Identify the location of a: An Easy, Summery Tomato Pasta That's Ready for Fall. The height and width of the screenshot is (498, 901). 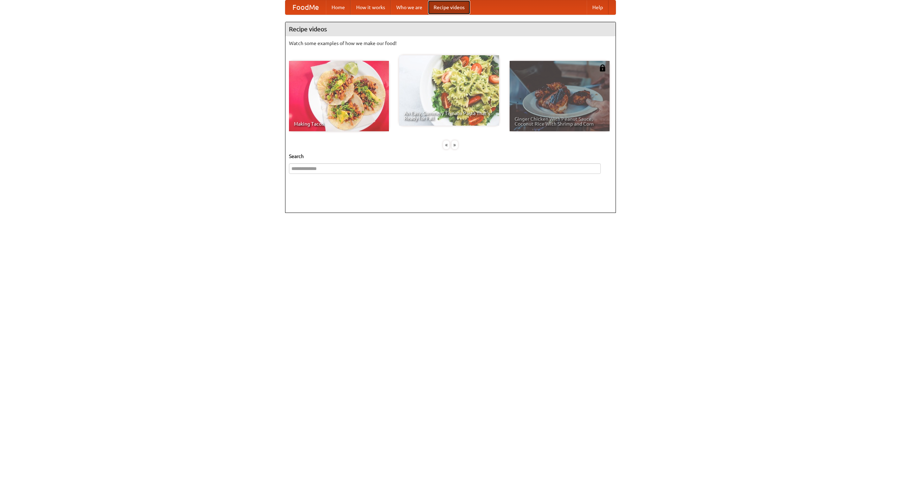
(449, 90).